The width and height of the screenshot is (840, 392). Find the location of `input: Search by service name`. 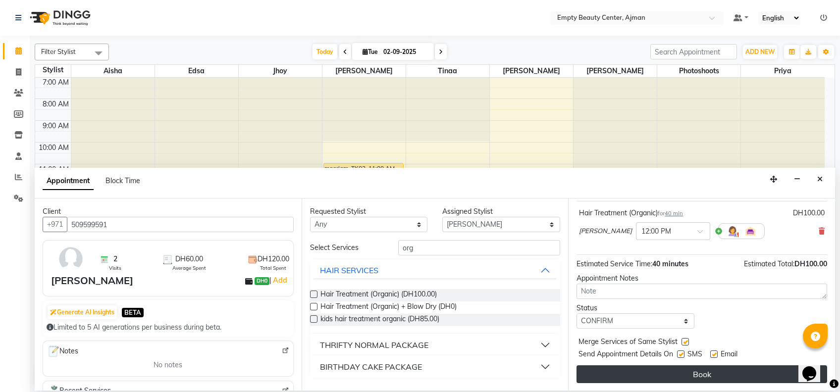

input: Search by service name is located at coordinates (479, 248).